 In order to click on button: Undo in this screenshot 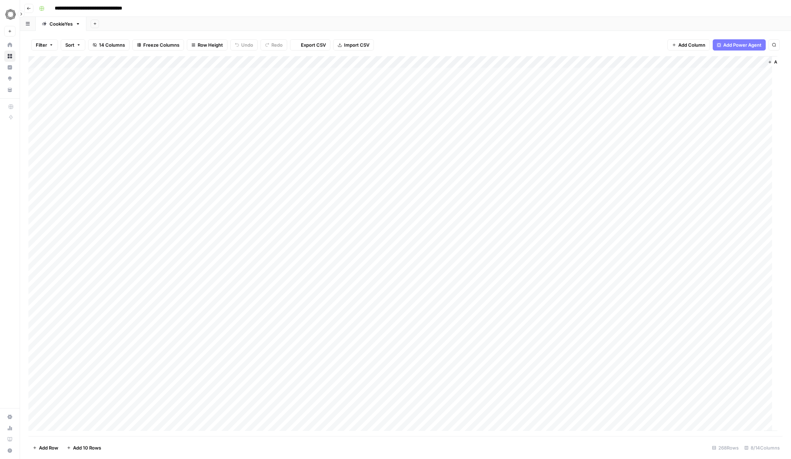, I will do `click(244, 45)`.